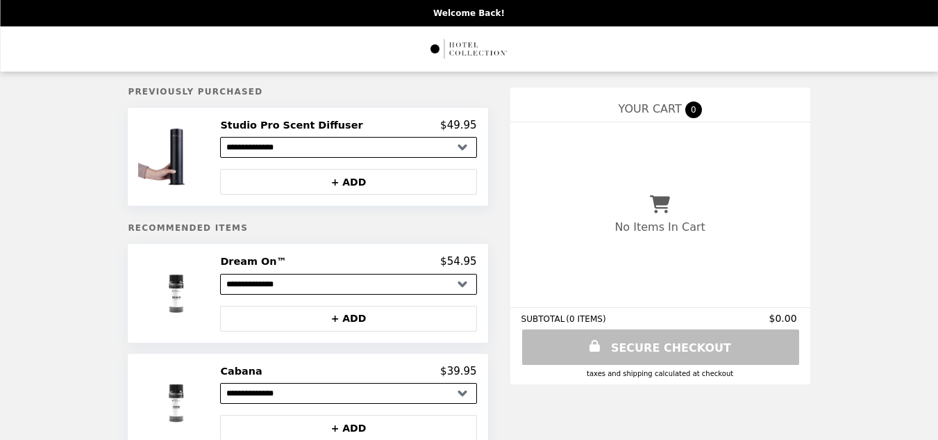 The width and height of the screenshot is (938, 440). What do you see at coordinates (469, 49) in the screenshot?
I see `img: Brand Logo` at bounding box center [469, 49].